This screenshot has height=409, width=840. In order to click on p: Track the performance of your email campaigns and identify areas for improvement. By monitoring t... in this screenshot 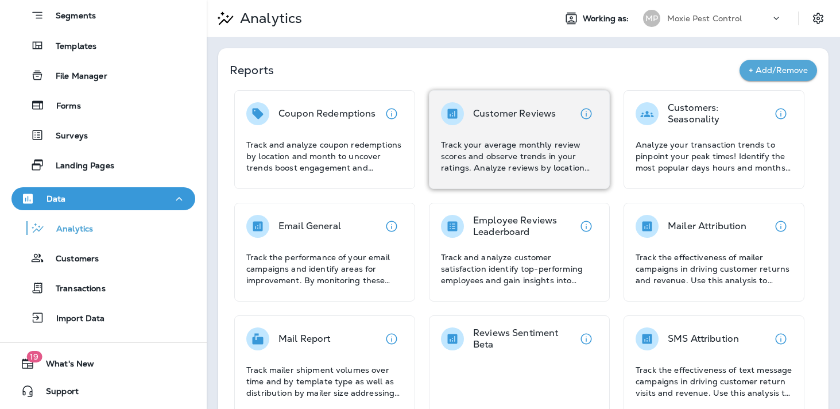, I will do `click(324, 269)`.